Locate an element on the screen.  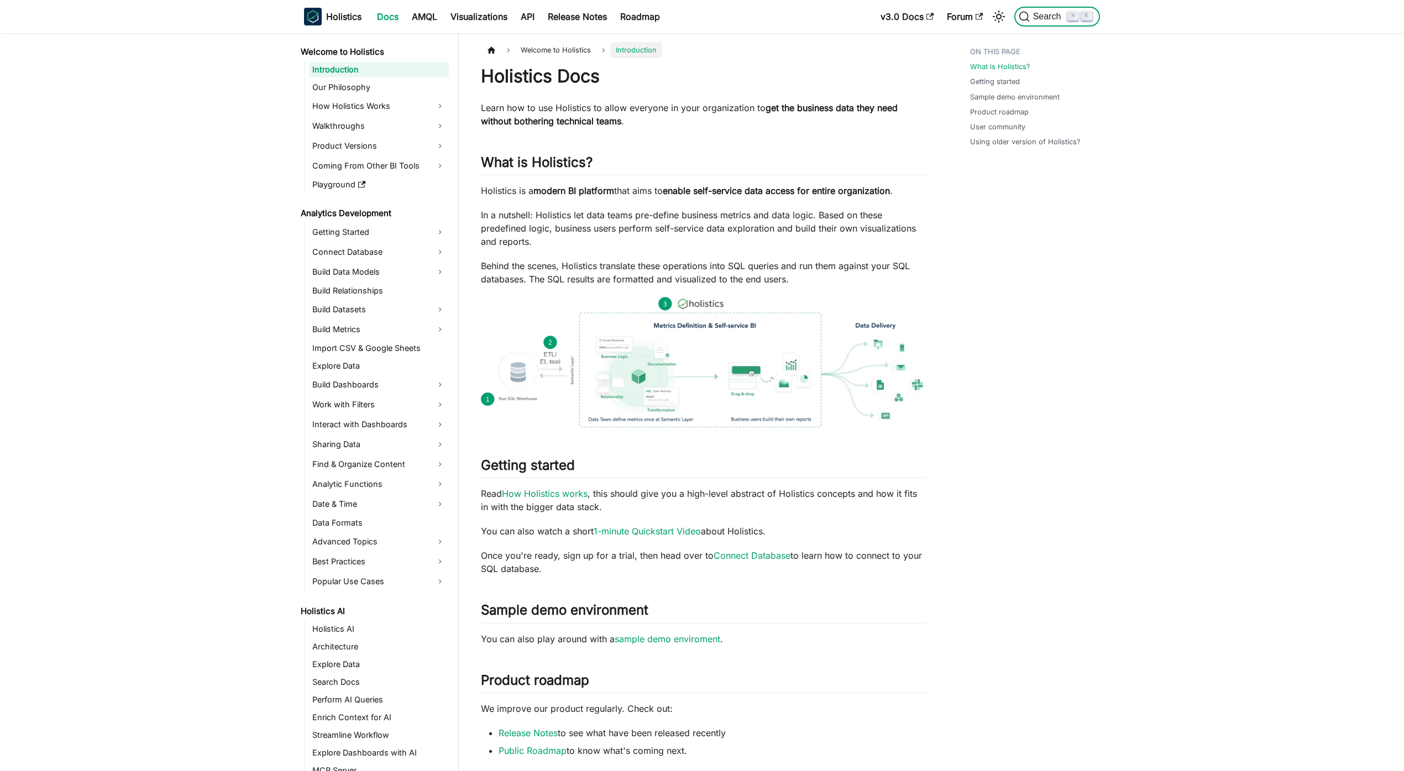
a: Date & Time is located at coordinates (379, 504).